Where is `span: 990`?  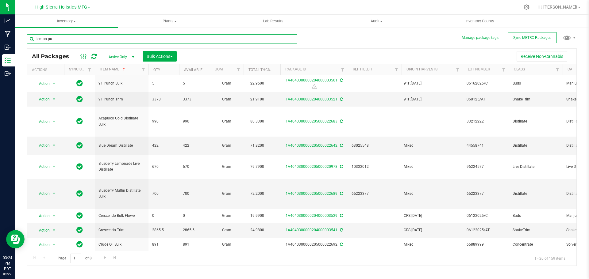
span: 990 is located at coordinates (194, 121).